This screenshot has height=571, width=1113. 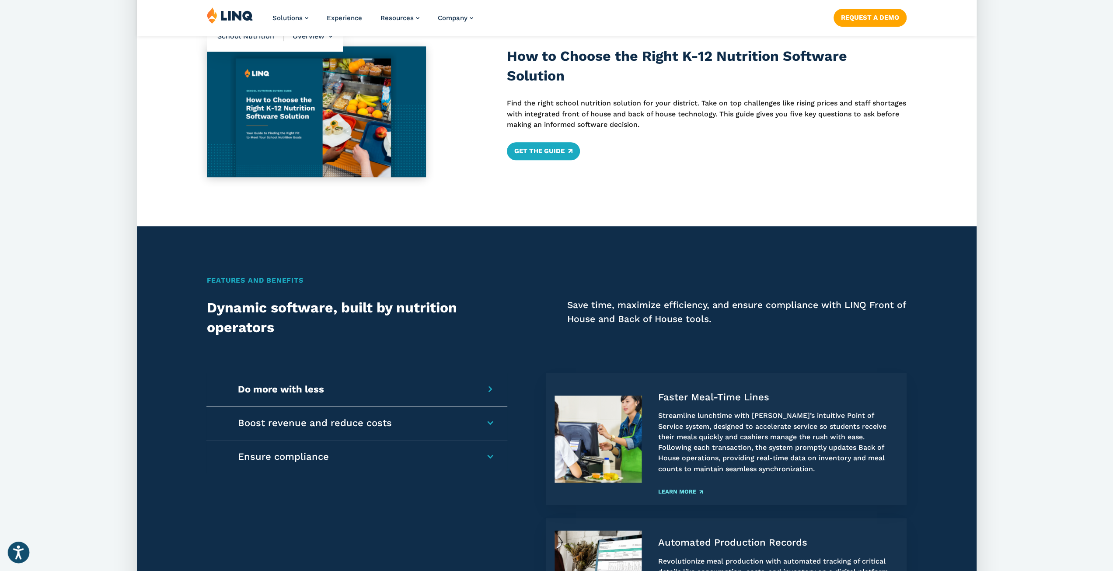 What do you see at coordinates (452, 18) in the screenshot?
I see `span: Company` at bounding box center [452, 18].